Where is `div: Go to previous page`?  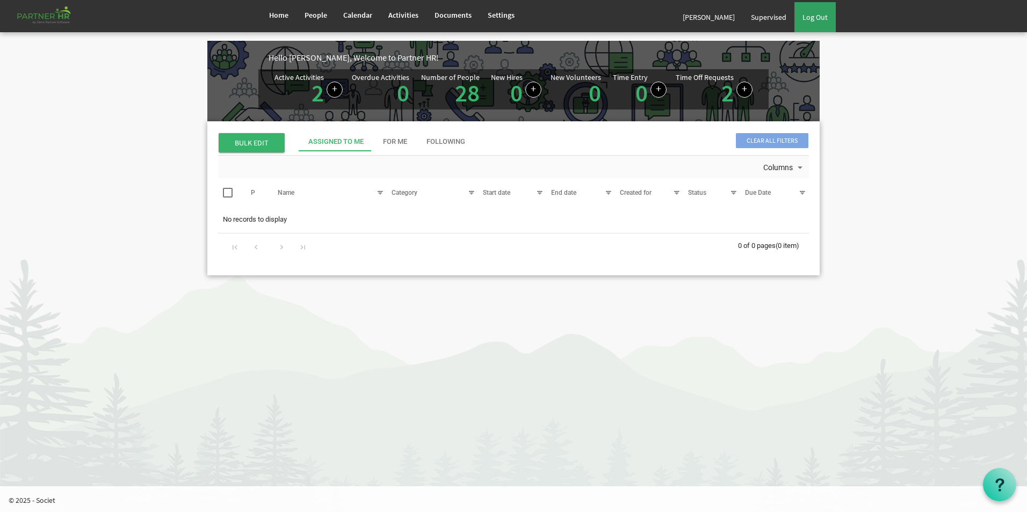
div: Go to previous page is located at coordinates (256, 247).